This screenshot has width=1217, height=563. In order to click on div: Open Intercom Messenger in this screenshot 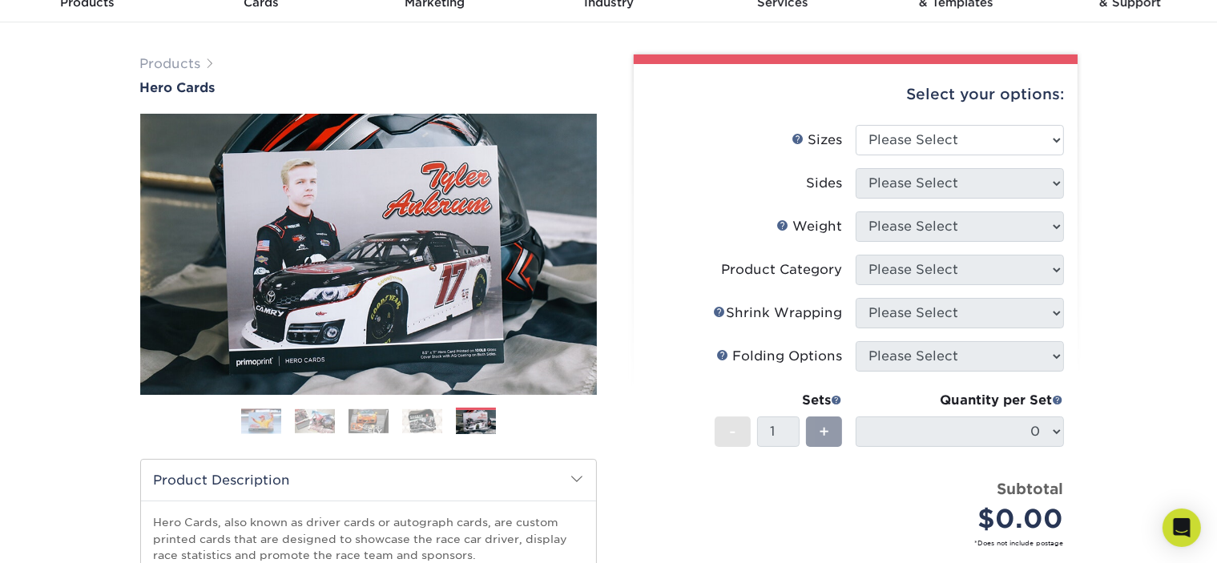, I will do `click(1182, 528)`.